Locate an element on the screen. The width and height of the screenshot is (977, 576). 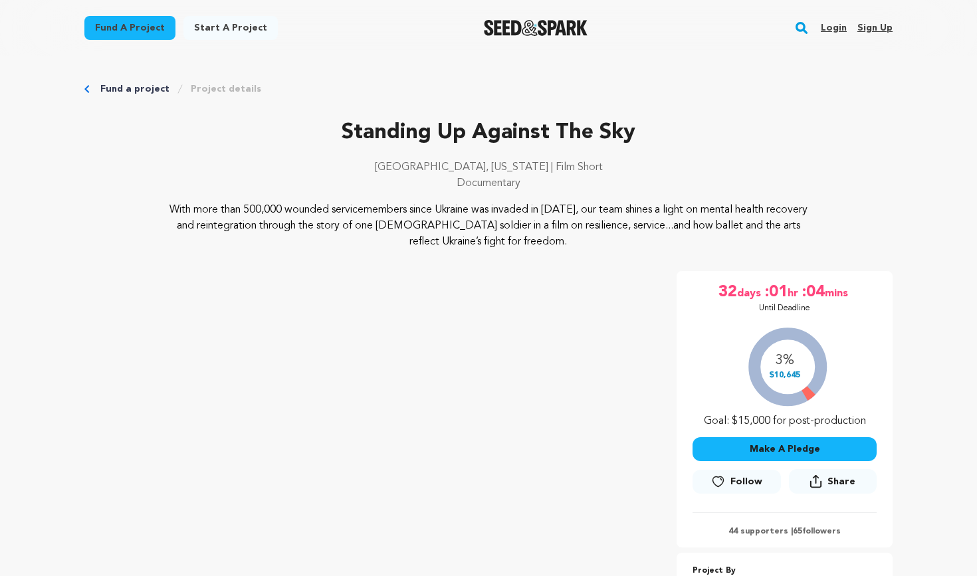
span: 32 is located at coordinates (728, 293).